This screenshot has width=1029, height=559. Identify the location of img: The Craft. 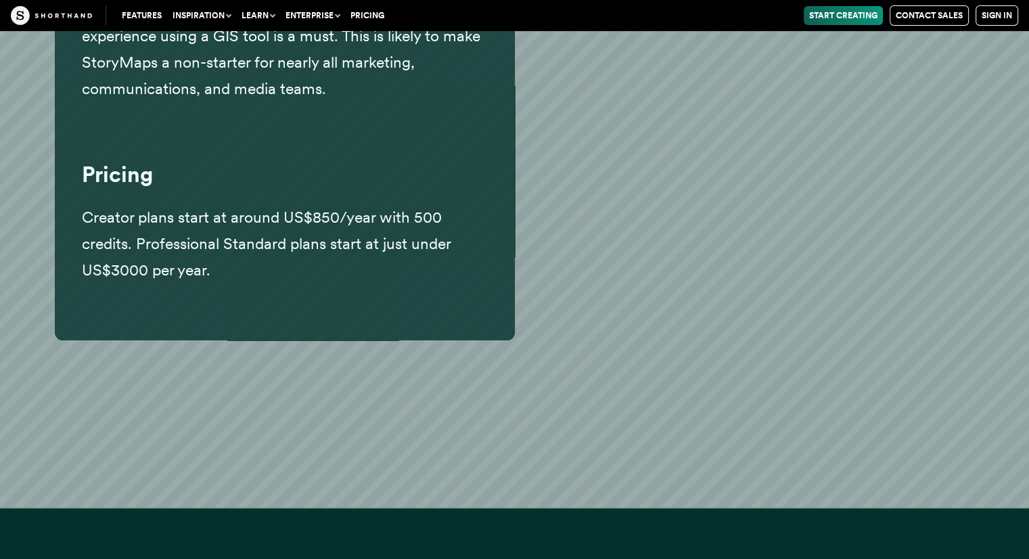
(51, 16).